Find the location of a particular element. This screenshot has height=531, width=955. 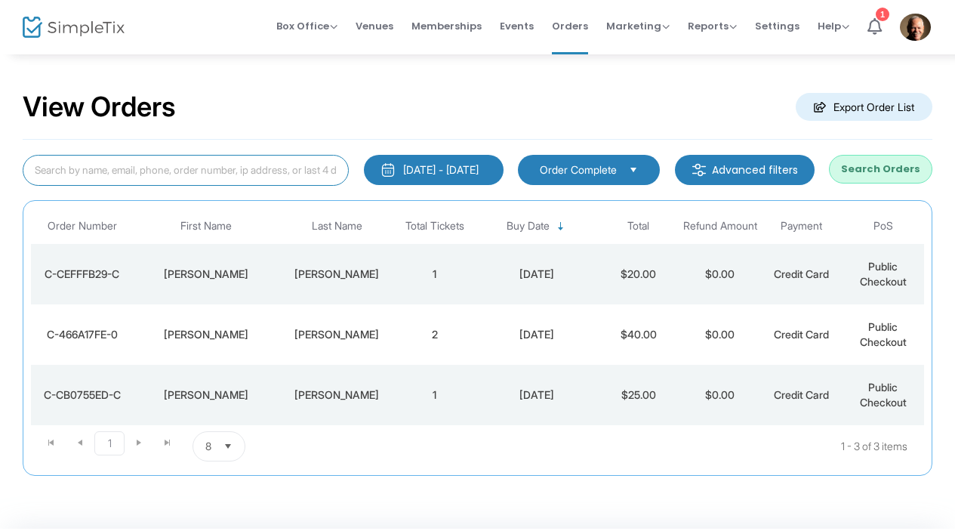

kendo-pager-info: 1 - 3 of 3 items is located at coordinates (651, 446).